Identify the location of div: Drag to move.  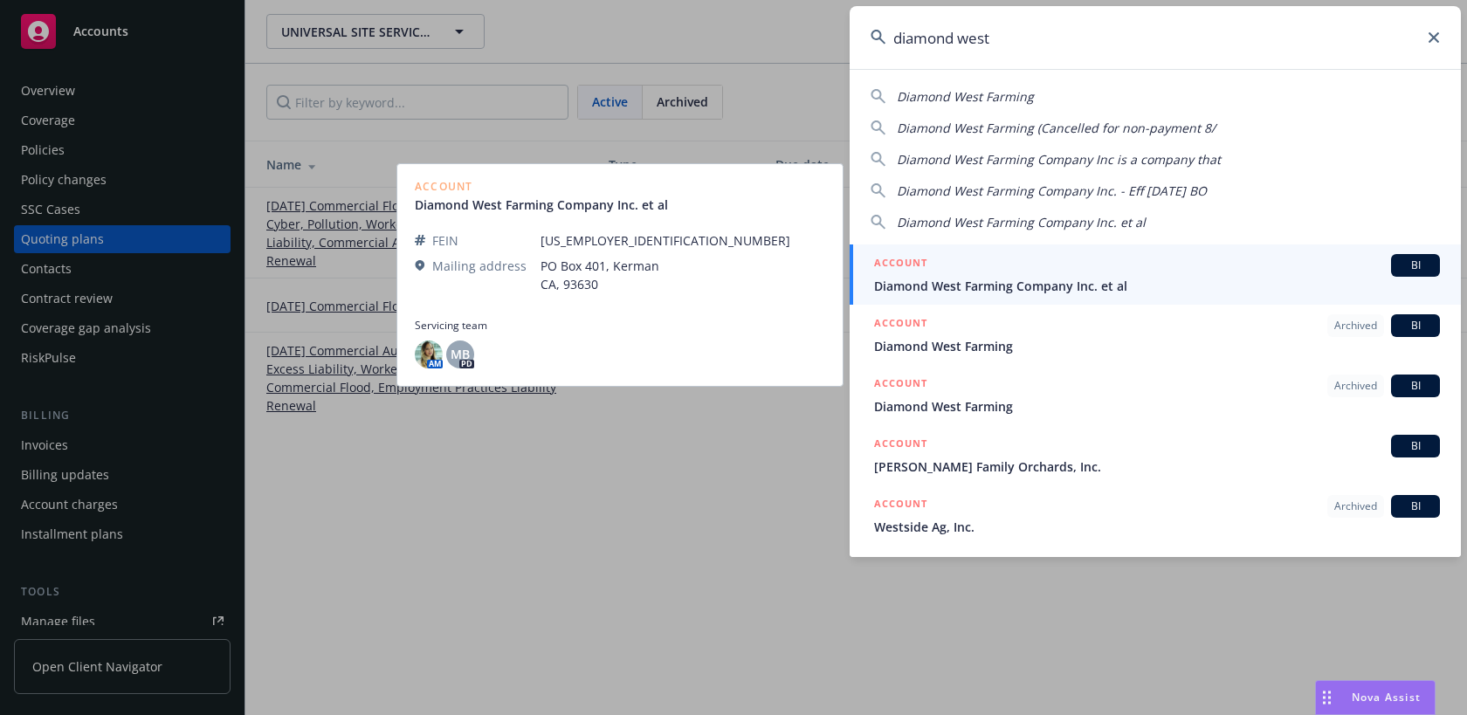
(1327, 698).